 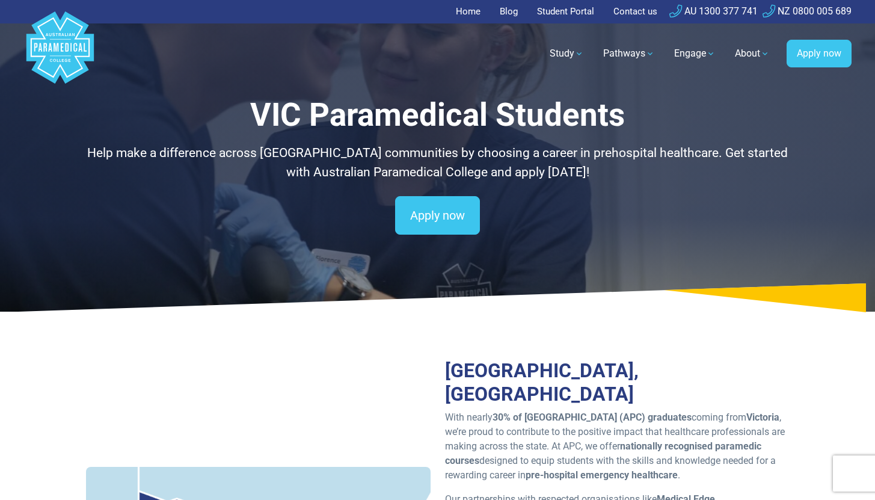 What do you see at coordinates (601, 474) in the screenshot?
I see `strong: pre-hospital emergency healthcare` at bounding box center [601, 474].